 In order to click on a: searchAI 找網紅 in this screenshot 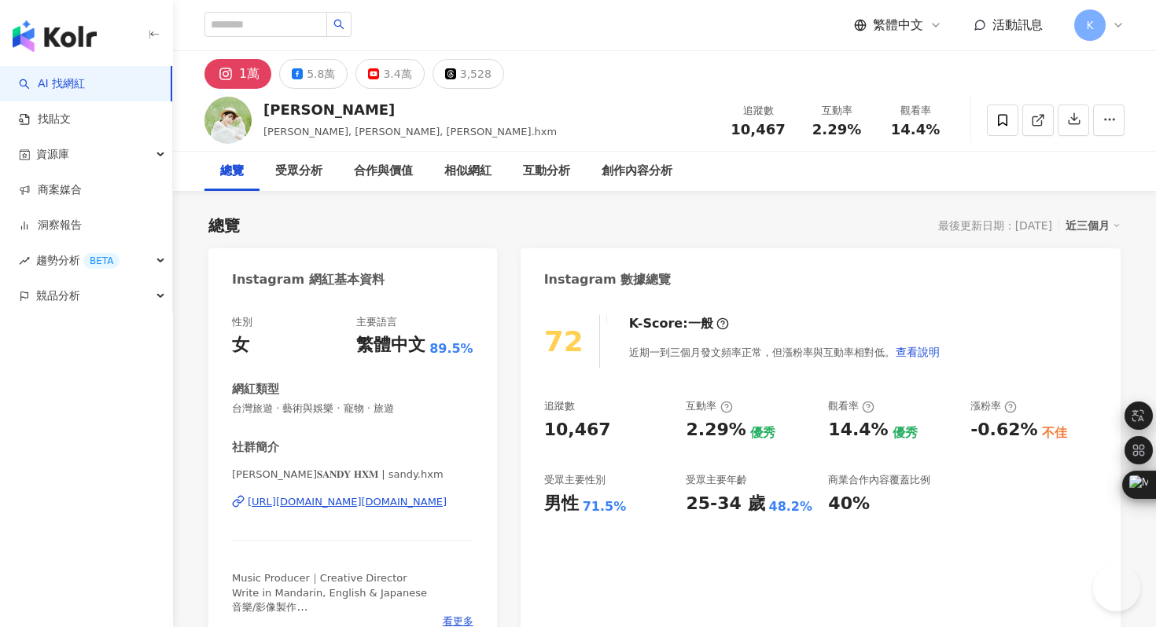, I will do `click(52, 84)`.